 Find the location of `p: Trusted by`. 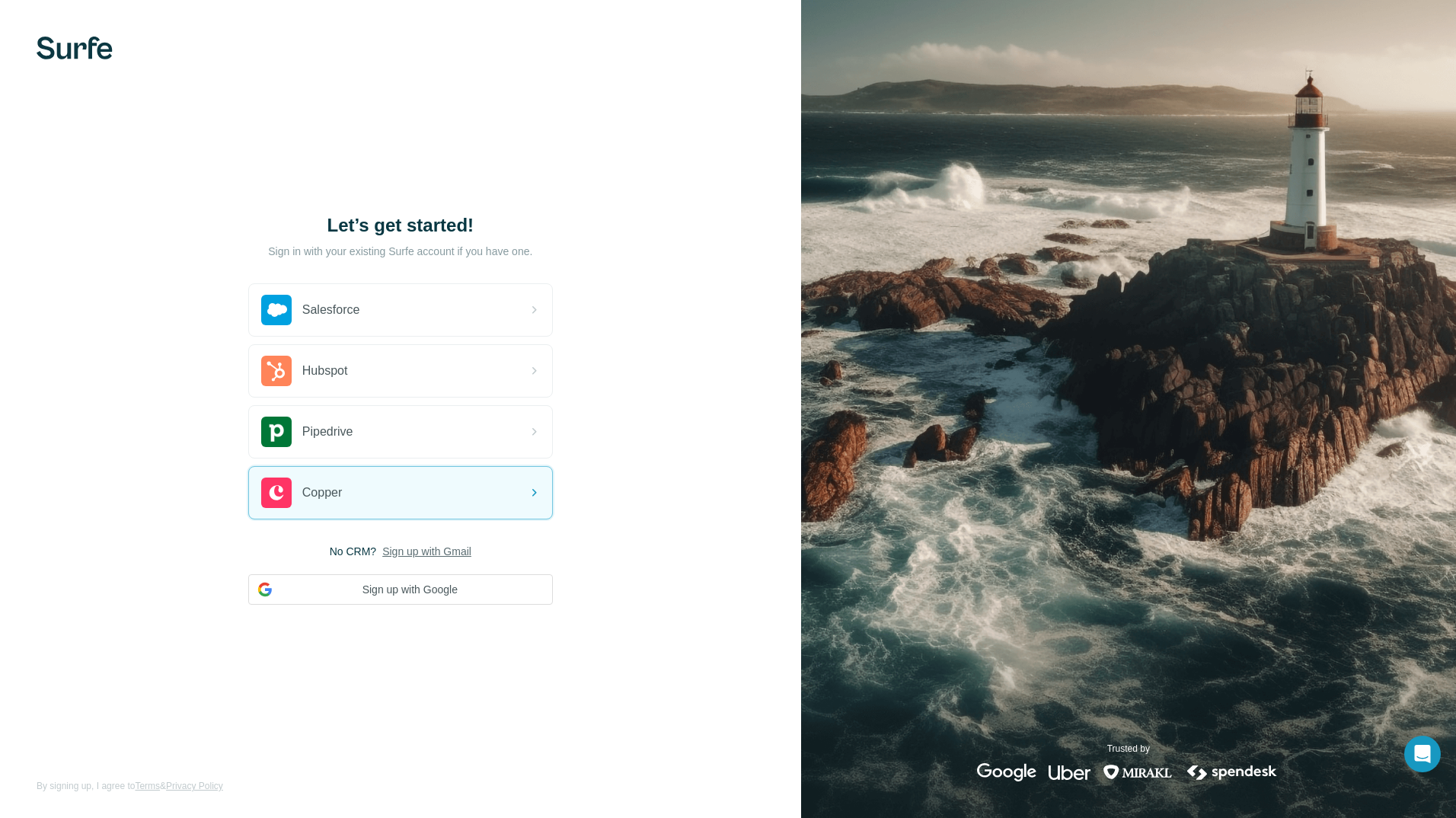

p: Trusted by is located at coordinates (1129, 749).